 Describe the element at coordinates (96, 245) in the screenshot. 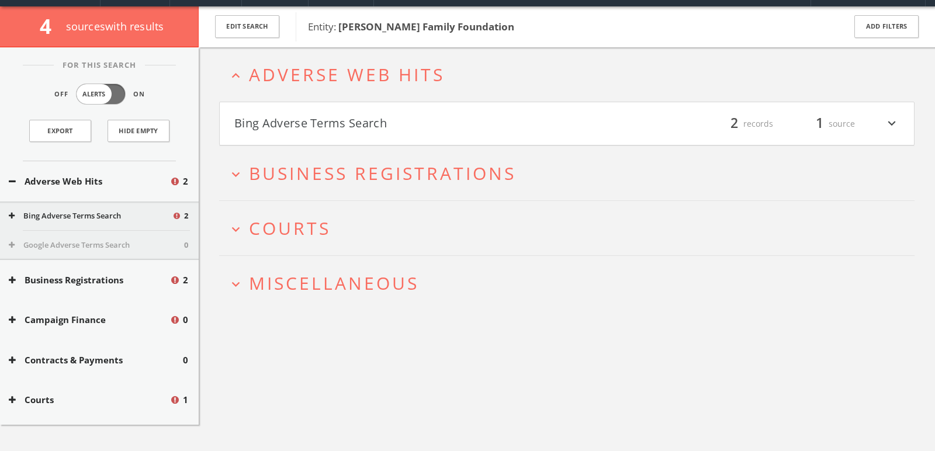

I see `button: Google Adverse Terms Search` at that location.